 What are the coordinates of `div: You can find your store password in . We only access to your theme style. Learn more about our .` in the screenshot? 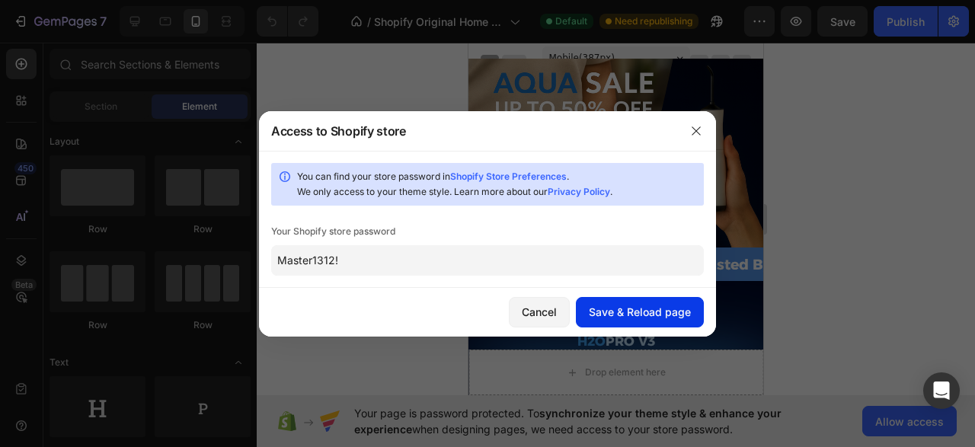 It's located at (497, 184).